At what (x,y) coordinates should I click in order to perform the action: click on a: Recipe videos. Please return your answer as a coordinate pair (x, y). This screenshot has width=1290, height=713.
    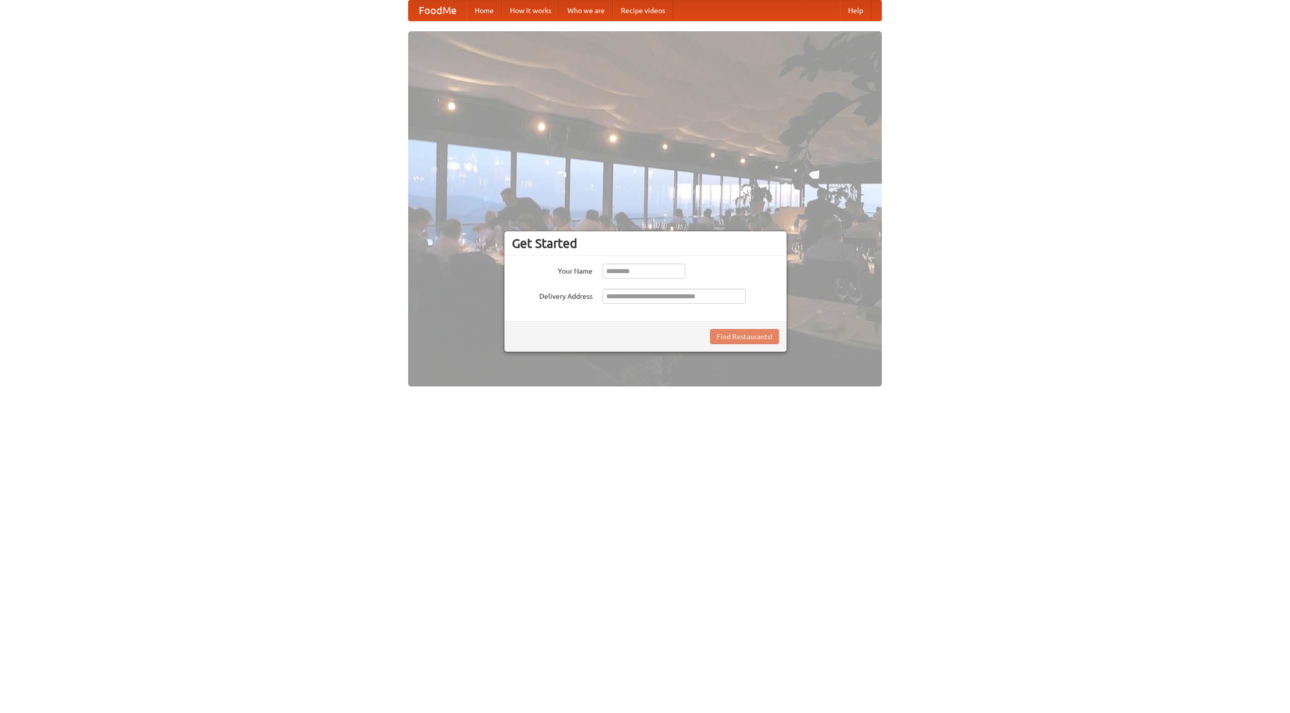
    Looking at the image, I should click on (643, 11).